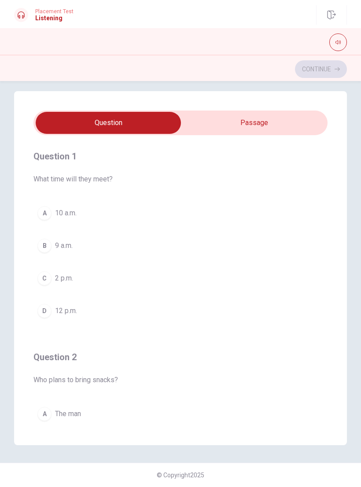 This screenshot has width=361, height=487. Describe the element at coordinates (181, 179) in the screenshot. I see `span: What time will they meet?` at that location.